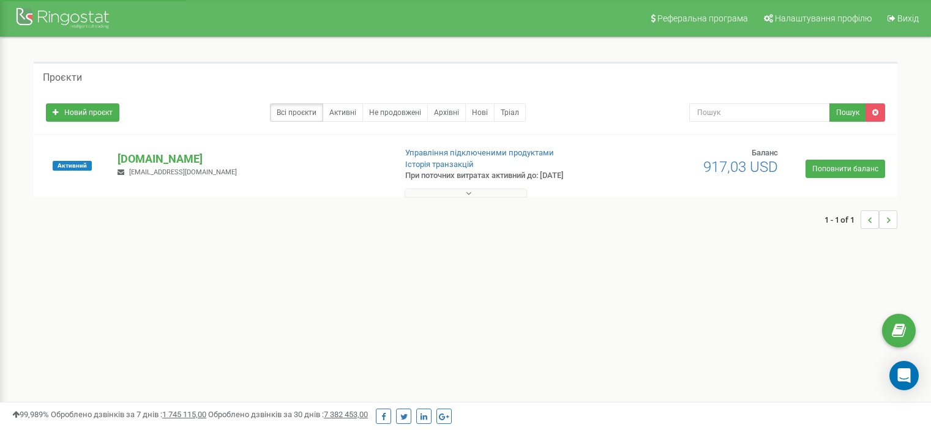 The width and height of the screenshot is (931, 430). Describe the element at coordinates (72, 166) in the screenshot. I see `span: Активний` at that location.